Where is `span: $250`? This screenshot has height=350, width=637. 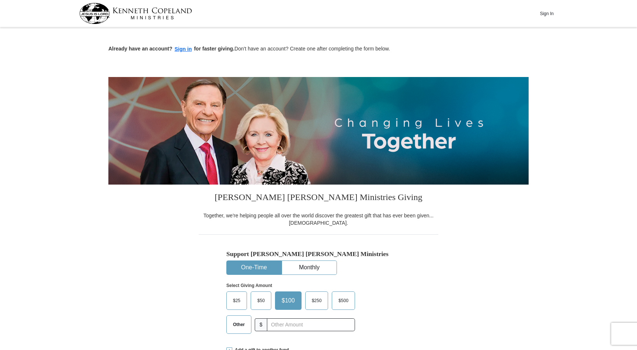 span: $250 is located at coordinates (317, 301).